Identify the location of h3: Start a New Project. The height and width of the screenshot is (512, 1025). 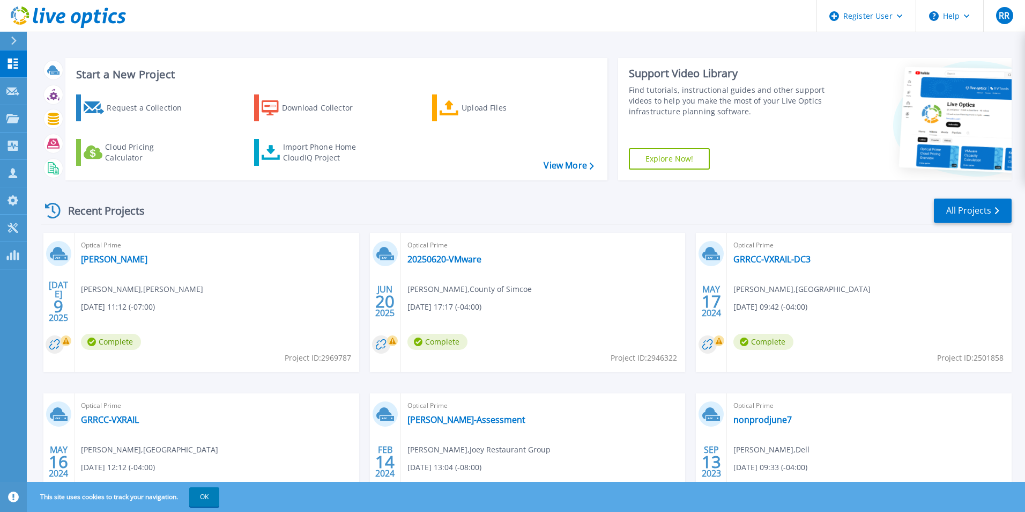
(335, 75).